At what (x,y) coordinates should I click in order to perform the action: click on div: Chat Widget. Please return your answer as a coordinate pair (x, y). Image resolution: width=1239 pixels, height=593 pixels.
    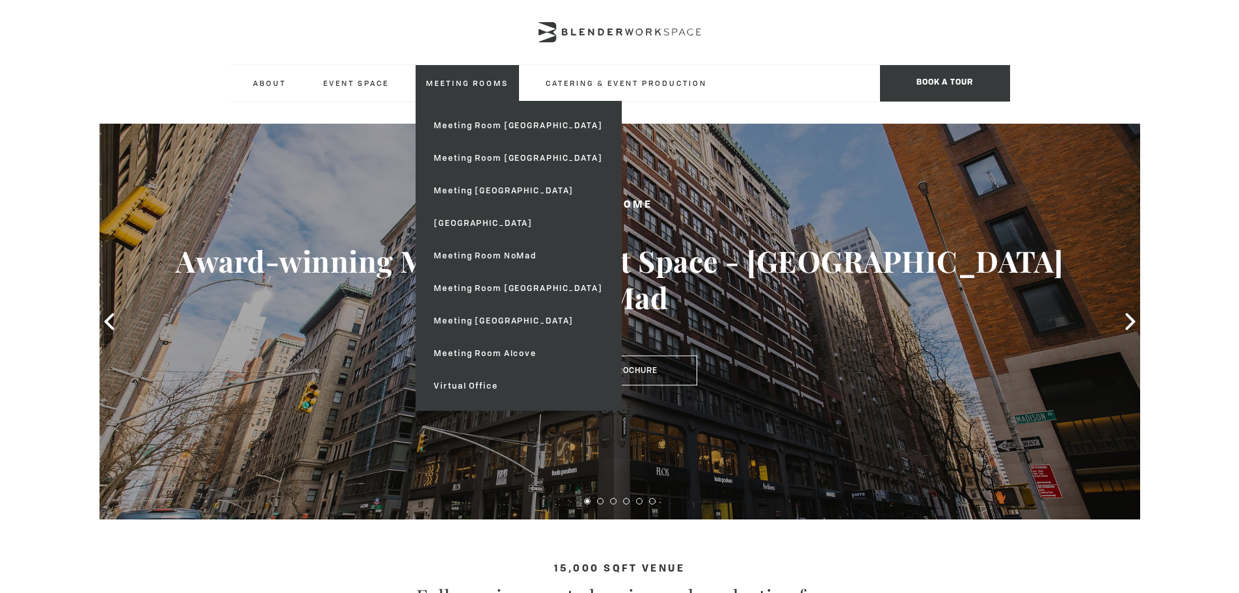
    Looking at the image, I should click on (1122, 509).